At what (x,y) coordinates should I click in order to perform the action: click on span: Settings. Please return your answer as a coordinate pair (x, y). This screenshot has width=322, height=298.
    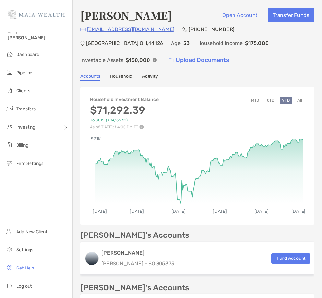
    Looking at the image, I should click on (25, 250).